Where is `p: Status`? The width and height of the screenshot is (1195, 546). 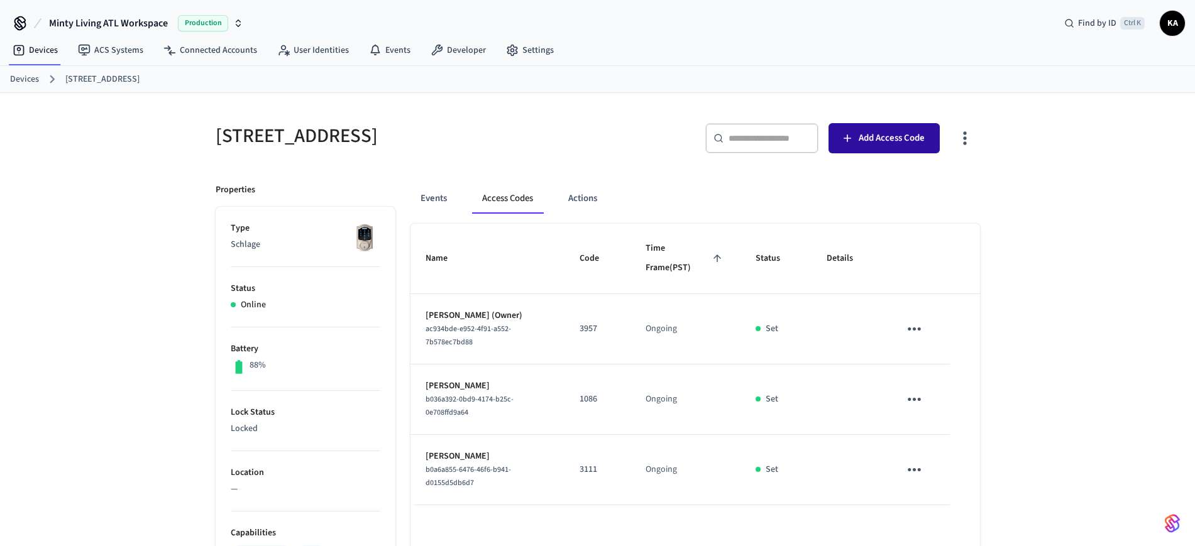 p: Status is located at coordinates (305, 289).